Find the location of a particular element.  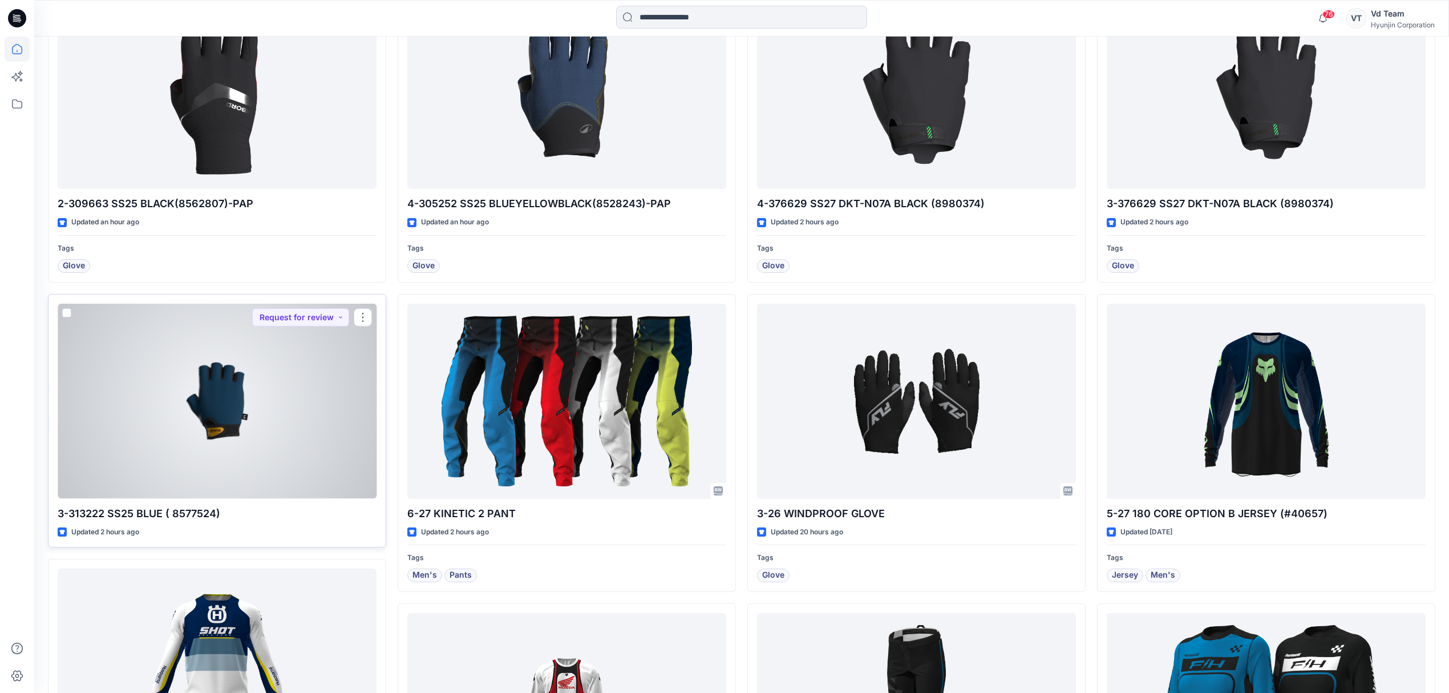

a: 6-27 KINETIC 2 PANT is located at coordinates (566, 401).